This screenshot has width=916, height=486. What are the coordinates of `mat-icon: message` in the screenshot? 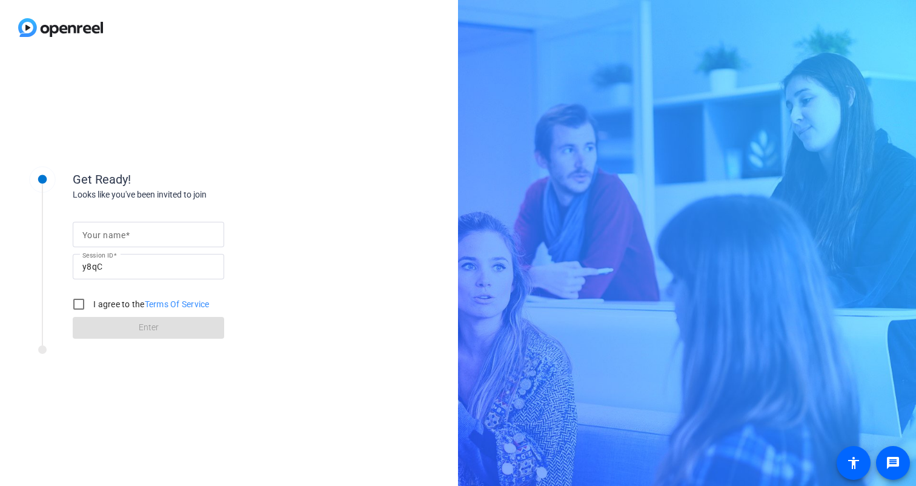 It's located at (893, 463).